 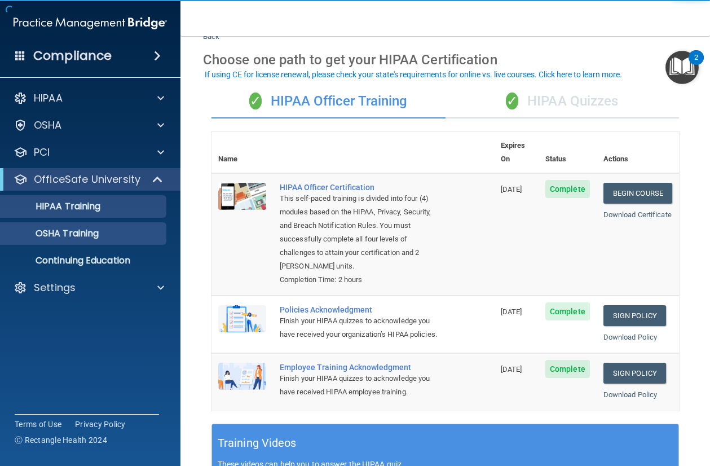 I want to click on a: Privacy Policy, so click(x=100, y=424).